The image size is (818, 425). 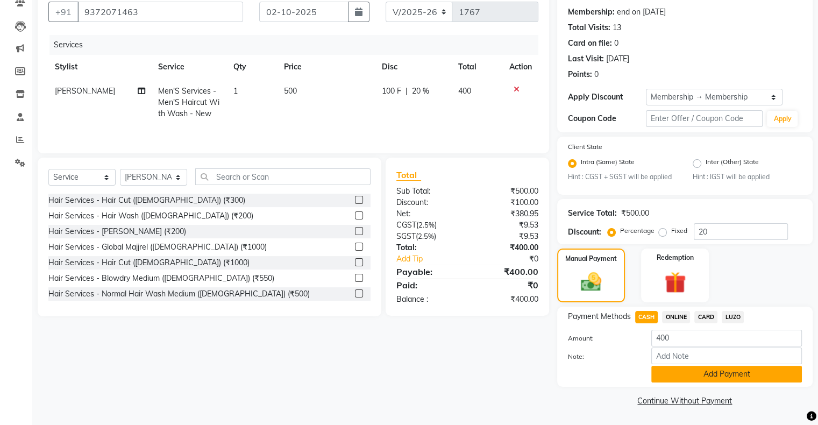 What do you see at coordinates (507, 202) in the screenshot?
I see `div: ₹100.00` at bounding box center [507, 202].